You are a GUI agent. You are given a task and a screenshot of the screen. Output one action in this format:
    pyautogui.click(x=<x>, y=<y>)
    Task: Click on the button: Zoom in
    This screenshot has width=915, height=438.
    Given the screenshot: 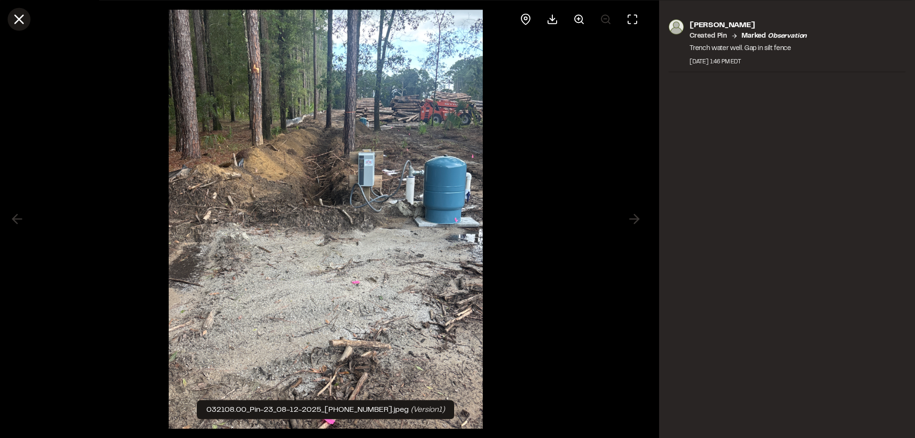 What is the action you would take?
    pyautogui.click(x=579, y=19)
    